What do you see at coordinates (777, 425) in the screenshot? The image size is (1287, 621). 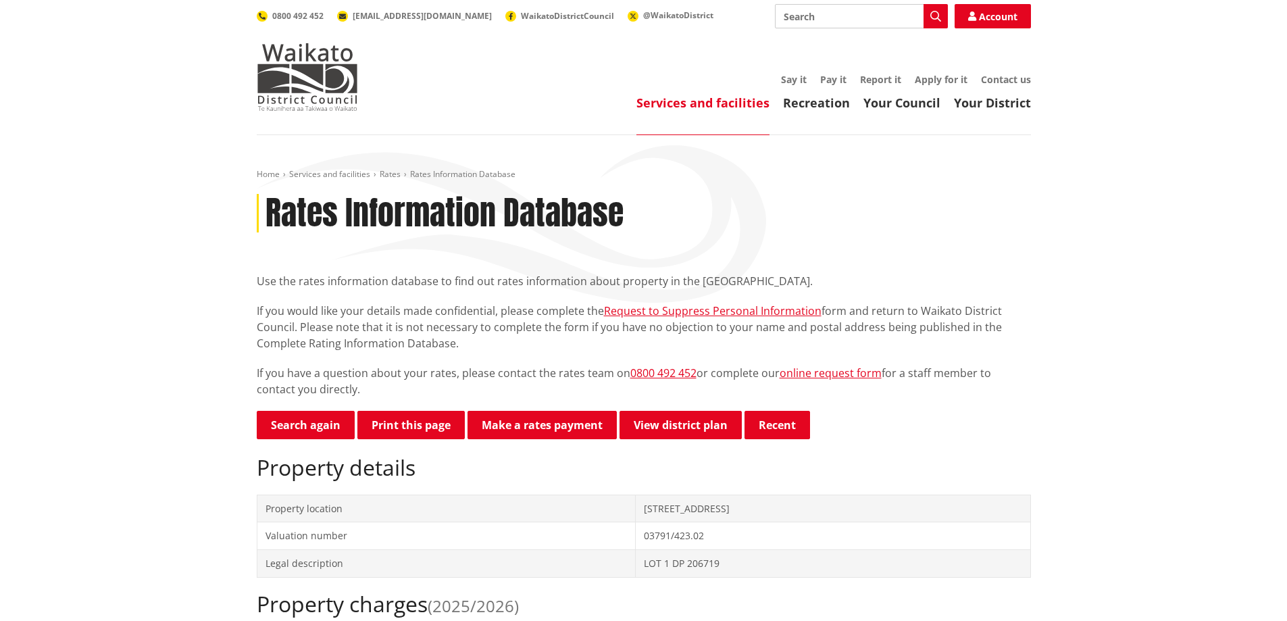 I see `button: Recent` at bounding box center [777, 425].